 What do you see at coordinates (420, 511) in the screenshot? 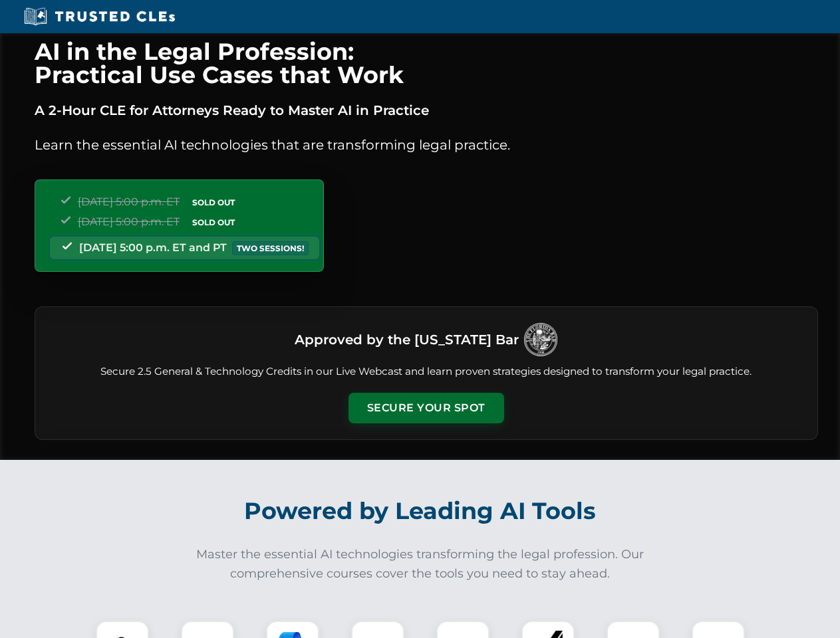
I see `h2: Powered by Leading AI Tools` at bounding box center [420, 511].